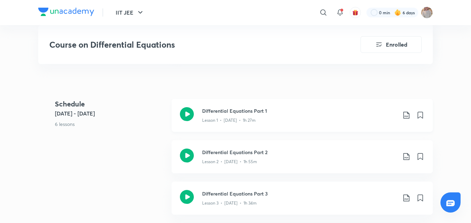  What do you see at coordinates (391, 44) in the screenshot?
I see `button: Enrolled` at bounding box center [391, 44].